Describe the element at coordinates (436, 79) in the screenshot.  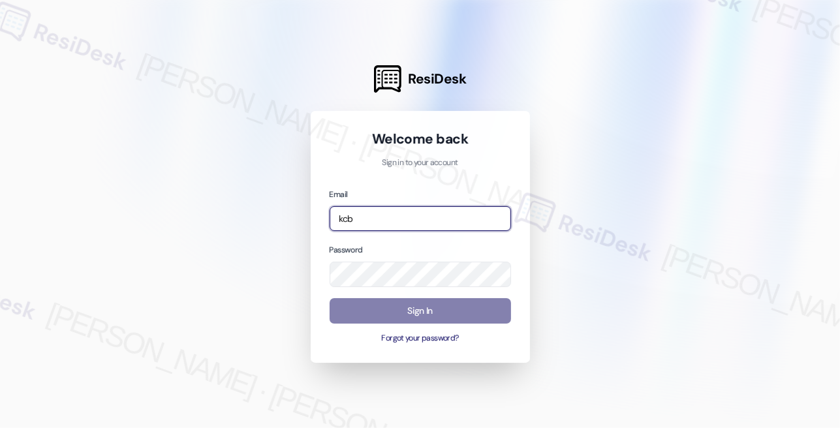
I see `span: ResiDesk` at that location.